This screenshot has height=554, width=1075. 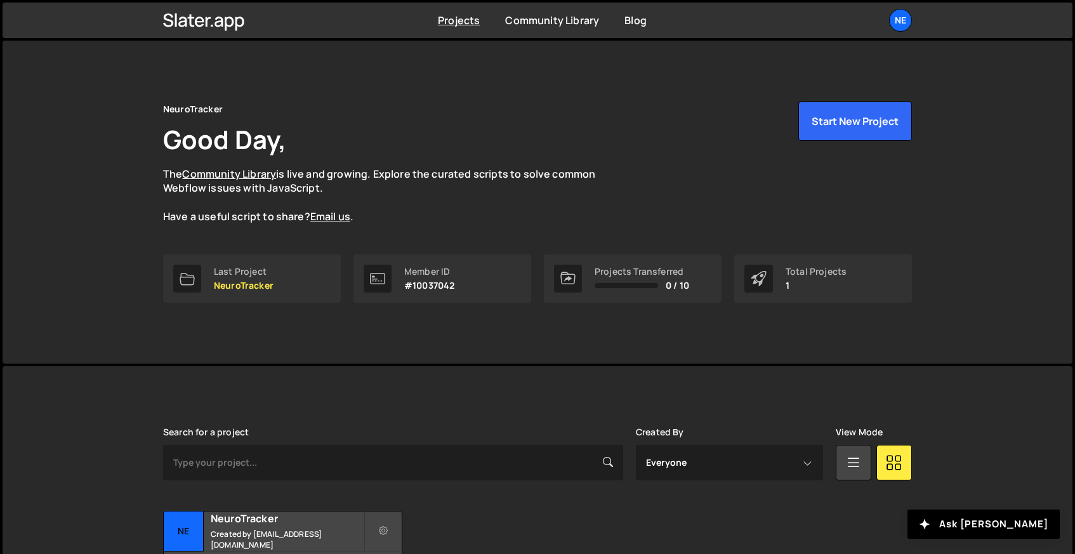 I want to click on label: View Mode, so click(x=859, y=432).